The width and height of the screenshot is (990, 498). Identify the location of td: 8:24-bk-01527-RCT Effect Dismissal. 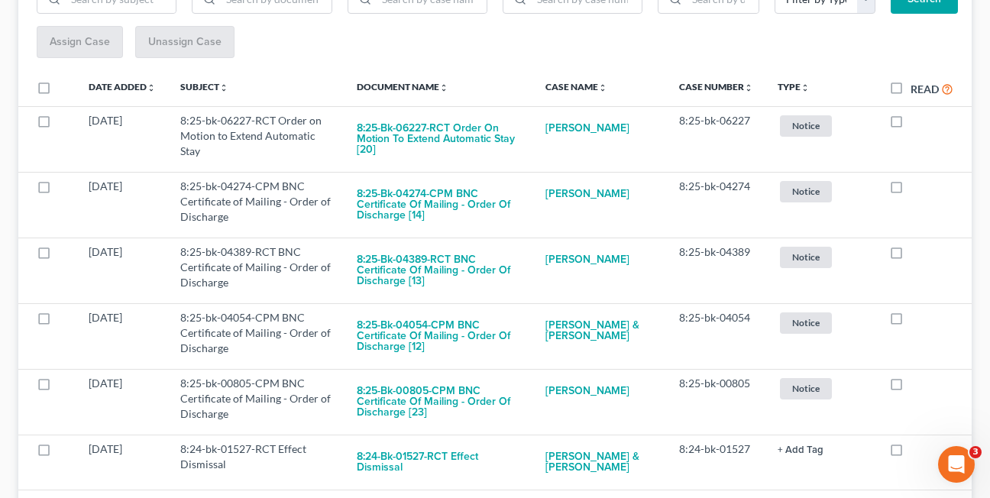
(256, 462).